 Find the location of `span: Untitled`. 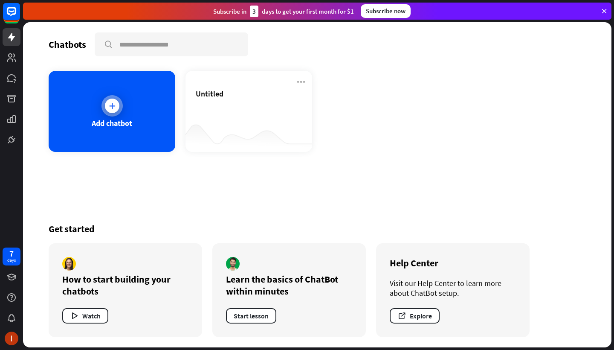

span: Untitled is located at coordinates (209, 93).